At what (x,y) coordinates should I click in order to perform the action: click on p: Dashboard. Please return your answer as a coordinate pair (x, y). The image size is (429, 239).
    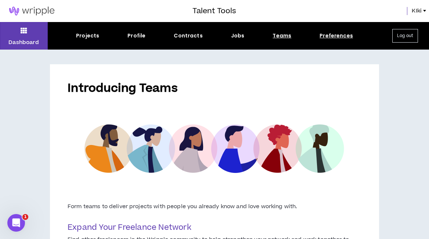
    Looking at the image, I should click on (24, 42).